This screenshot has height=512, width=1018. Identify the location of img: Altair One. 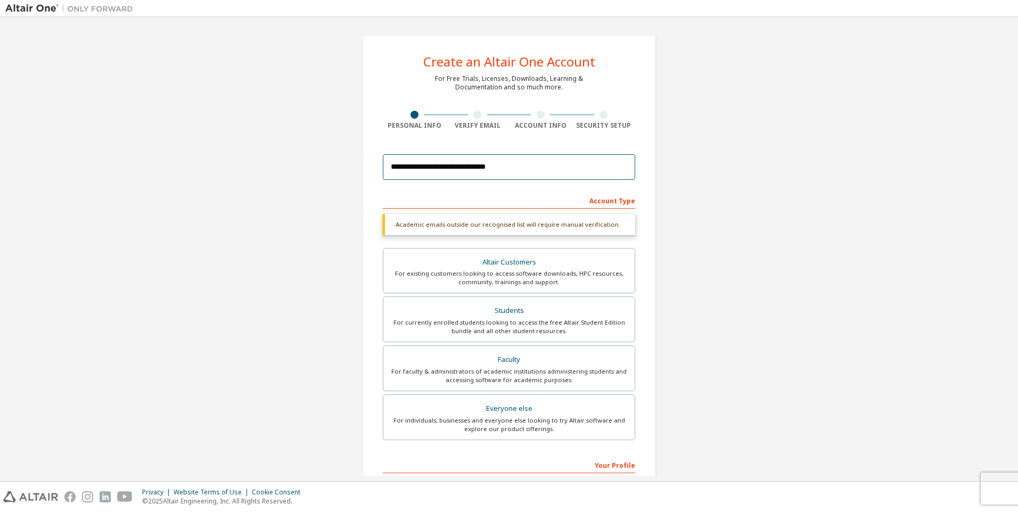
(72, 9).